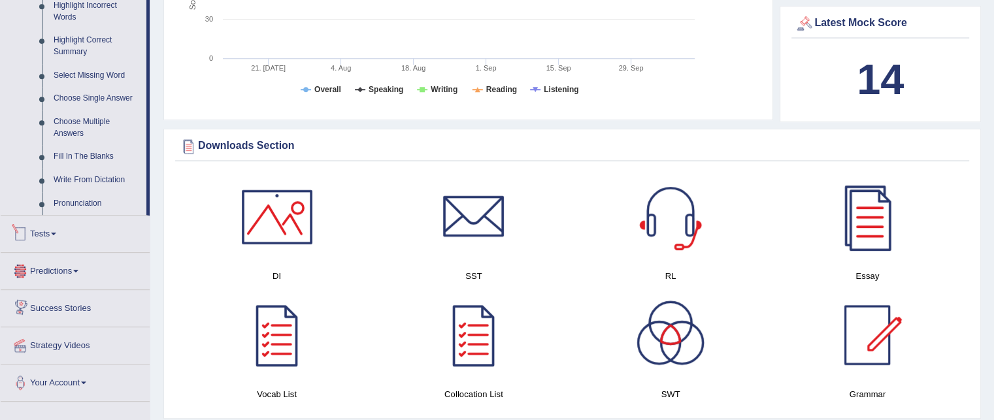  I want to click on tspan: 1. Sep, so click(486, 68).